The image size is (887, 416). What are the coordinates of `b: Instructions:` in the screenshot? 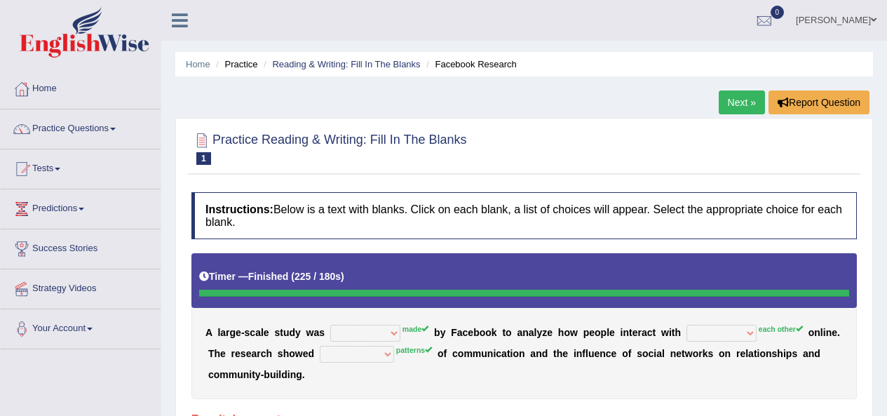 It's located at (239, 209).